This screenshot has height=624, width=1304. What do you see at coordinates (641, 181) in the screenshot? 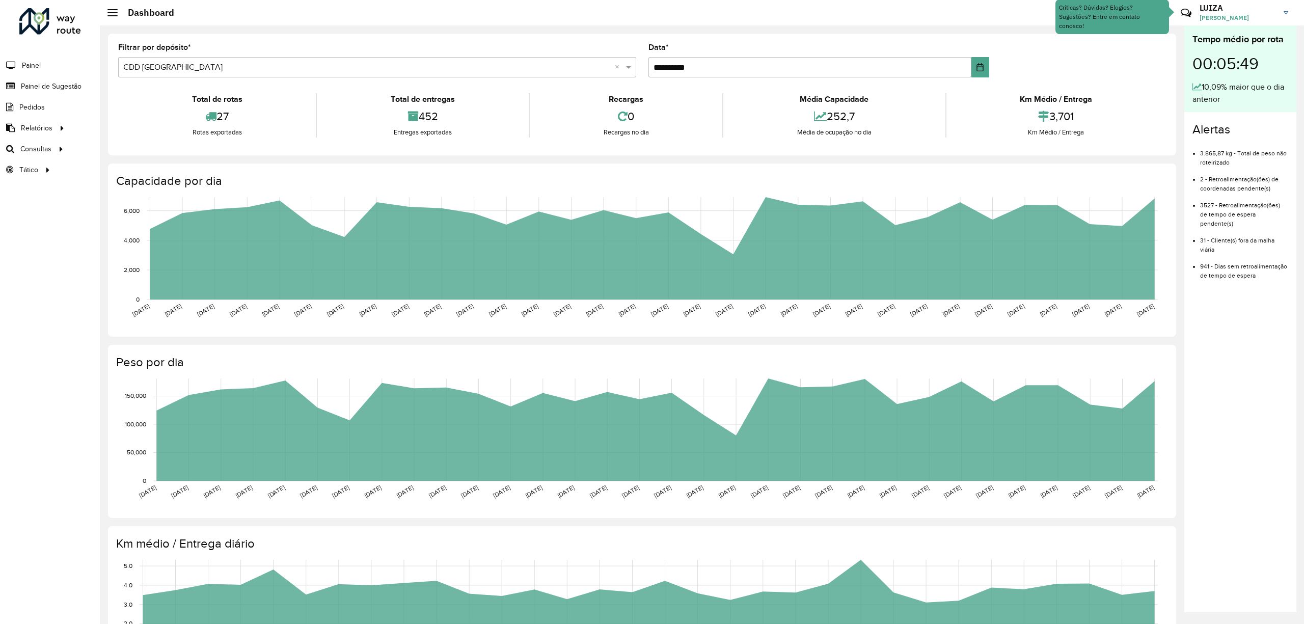
I see `h4: Capacidade por dia` at bounding box center [641, 181].